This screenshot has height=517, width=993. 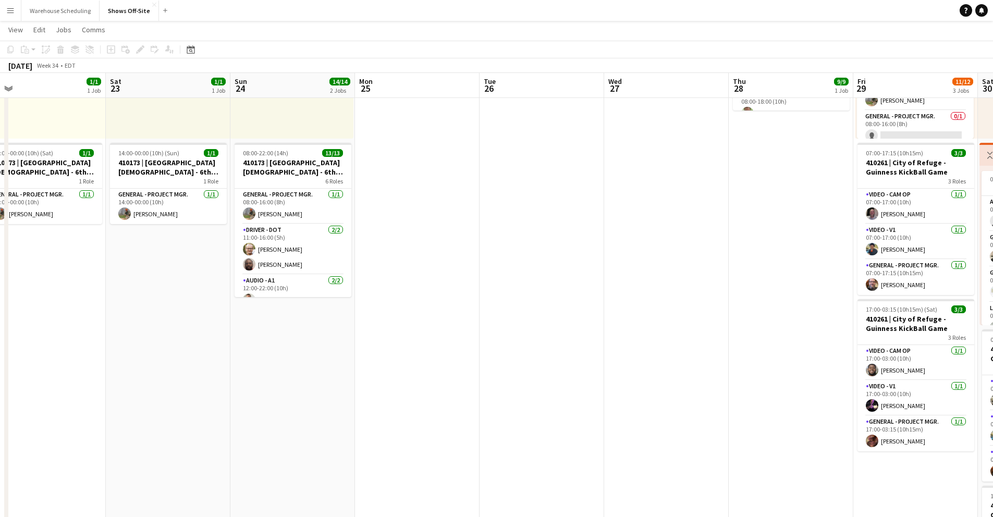 I want to click on span: 26, so click(x=489, y=88).